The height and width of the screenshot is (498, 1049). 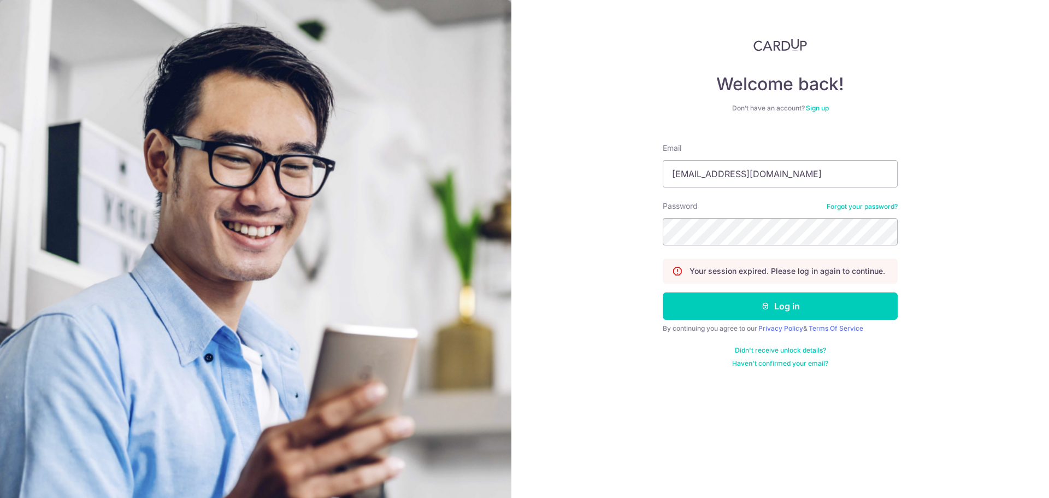 I want to click on a: Terms Of Service, so click(x=836, y=328).